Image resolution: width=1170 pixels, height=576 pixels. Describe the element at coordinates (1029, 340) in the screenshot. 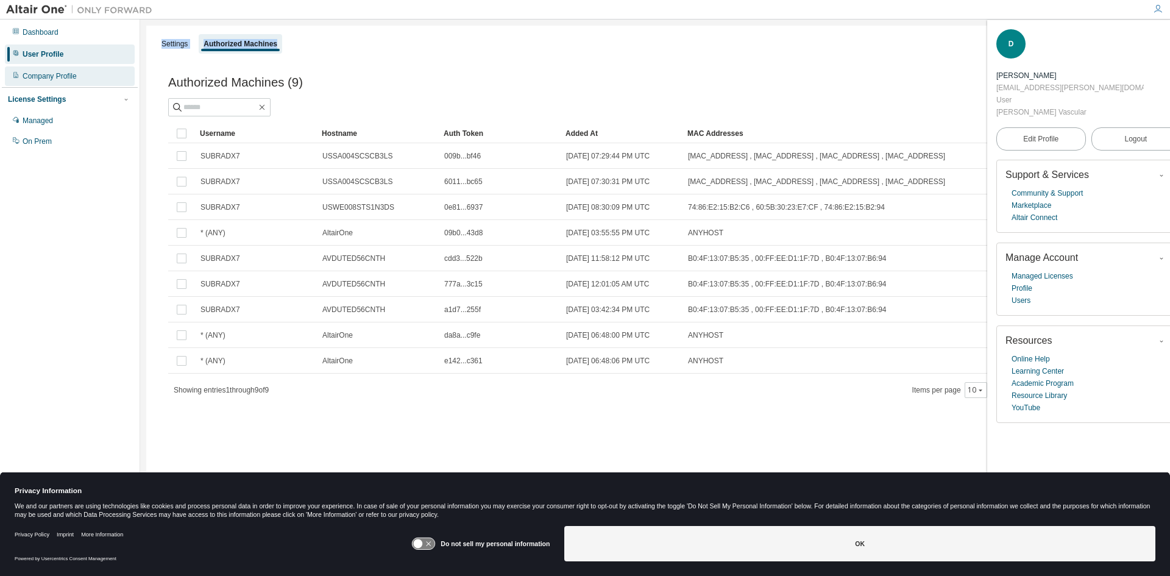

I see `span: Resources` at that location.